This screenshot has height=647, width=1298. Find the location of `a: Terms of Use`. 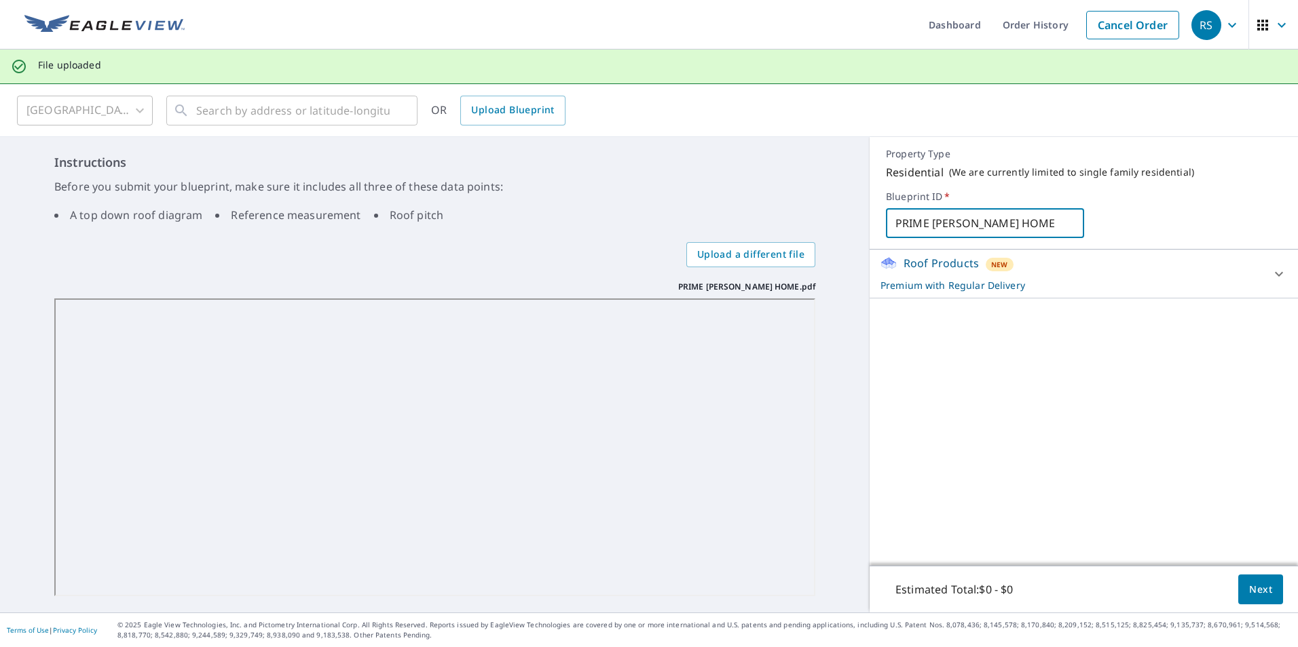

a: Terms of Use is located at coordinates (28, 630).